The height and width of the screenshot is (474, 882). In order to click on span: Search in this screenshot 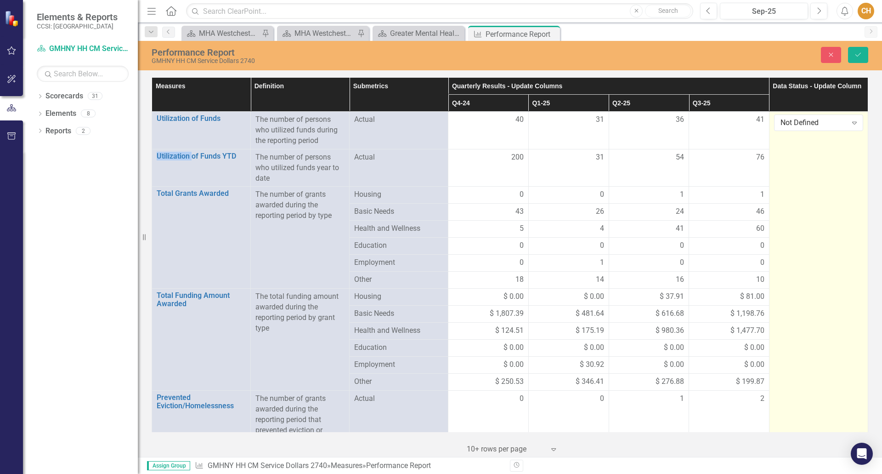, I will do `click(668, 11)`.